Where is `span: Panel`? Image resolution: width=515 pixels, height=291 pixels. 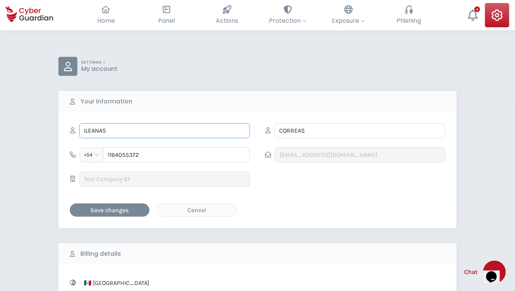 span: Panel is located at coordinates (166, 20).